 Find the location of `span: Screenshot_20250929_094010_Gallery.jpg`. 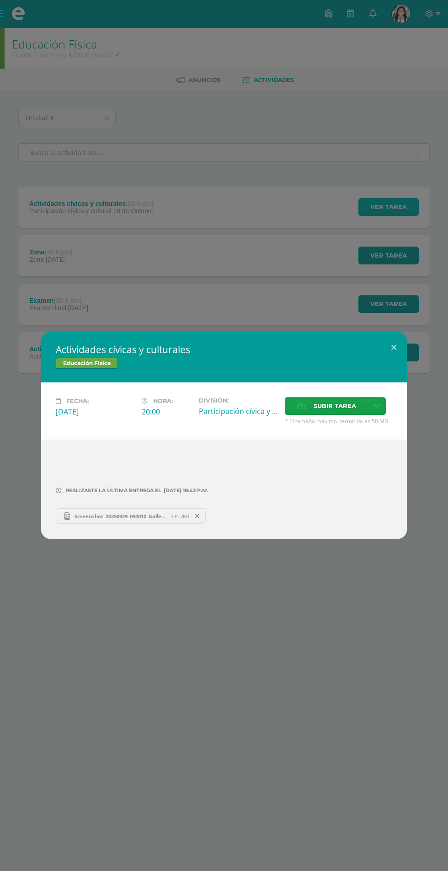

span: Screenshot_20250929_094010_Gallery.jpg is located at coordinates (120, 516).